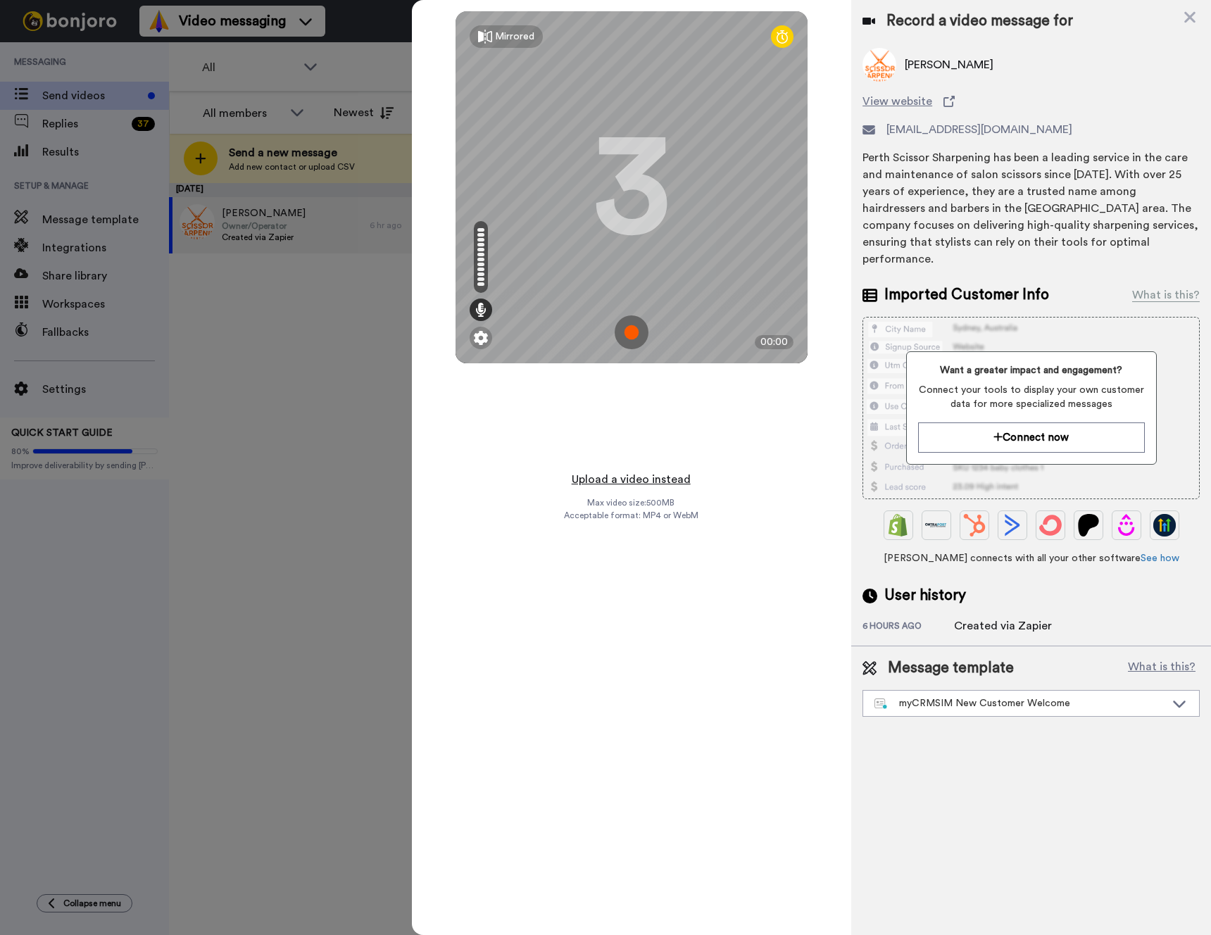  I want to click on div: myCRMSIM New Customer Welcome, so click(1020, 704).